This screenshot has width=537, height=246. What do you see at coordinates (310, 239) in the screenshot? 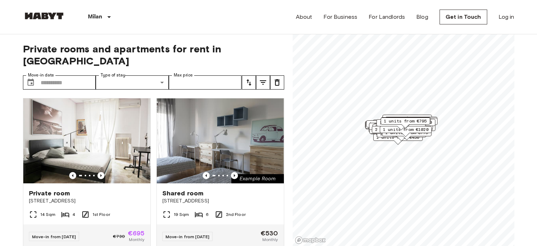
I see `a: Mapbox logo` at bounding box center [310, 239].